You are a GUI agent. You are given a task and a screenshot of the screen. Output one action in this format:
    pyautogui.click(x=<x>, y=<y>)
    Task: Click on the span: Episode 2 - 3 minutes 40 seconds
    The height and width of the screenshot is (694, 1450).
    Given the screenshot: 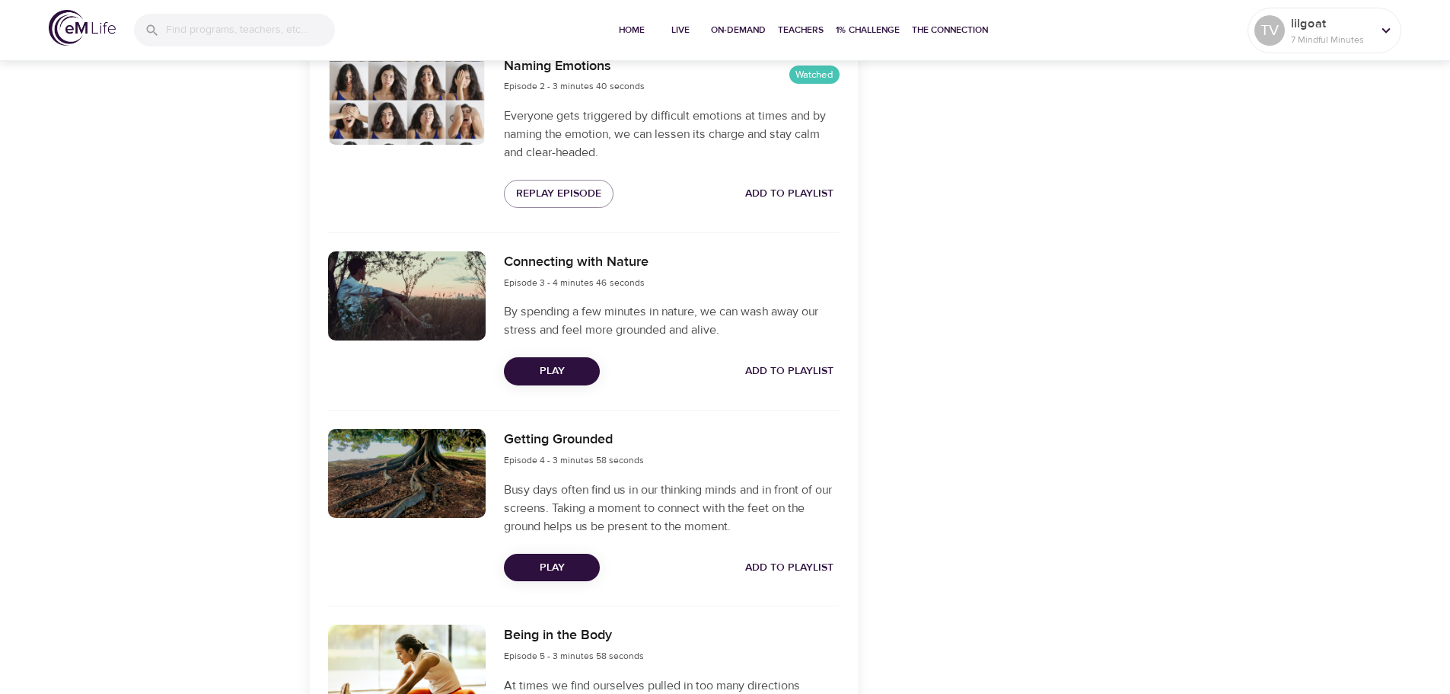 What is the action you would take?
    pyautogui.click(x=574, y=86)
    